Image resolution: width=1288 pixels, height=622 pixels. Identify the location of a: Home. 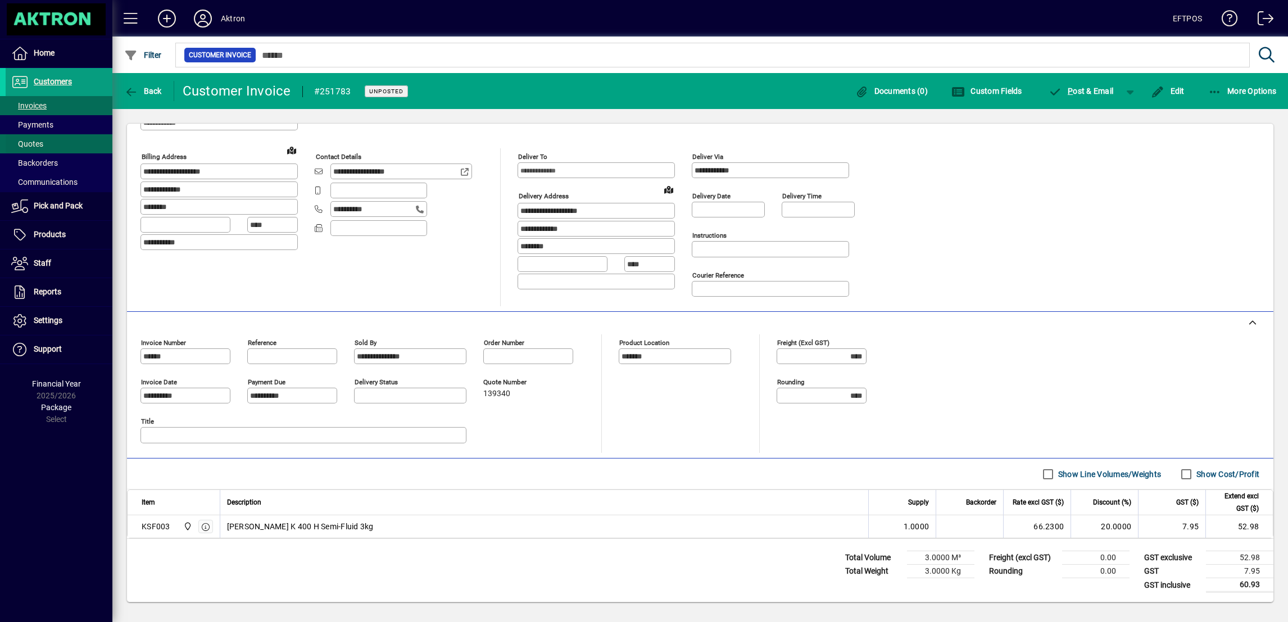
(59, 53).